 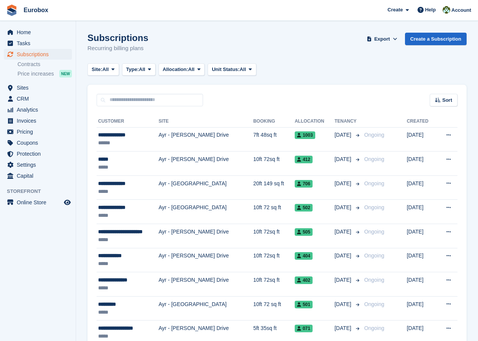 What do you see at coordinates (421, 122) in the screenshot?
I see `th: Created` at bounding box center [421, 122].